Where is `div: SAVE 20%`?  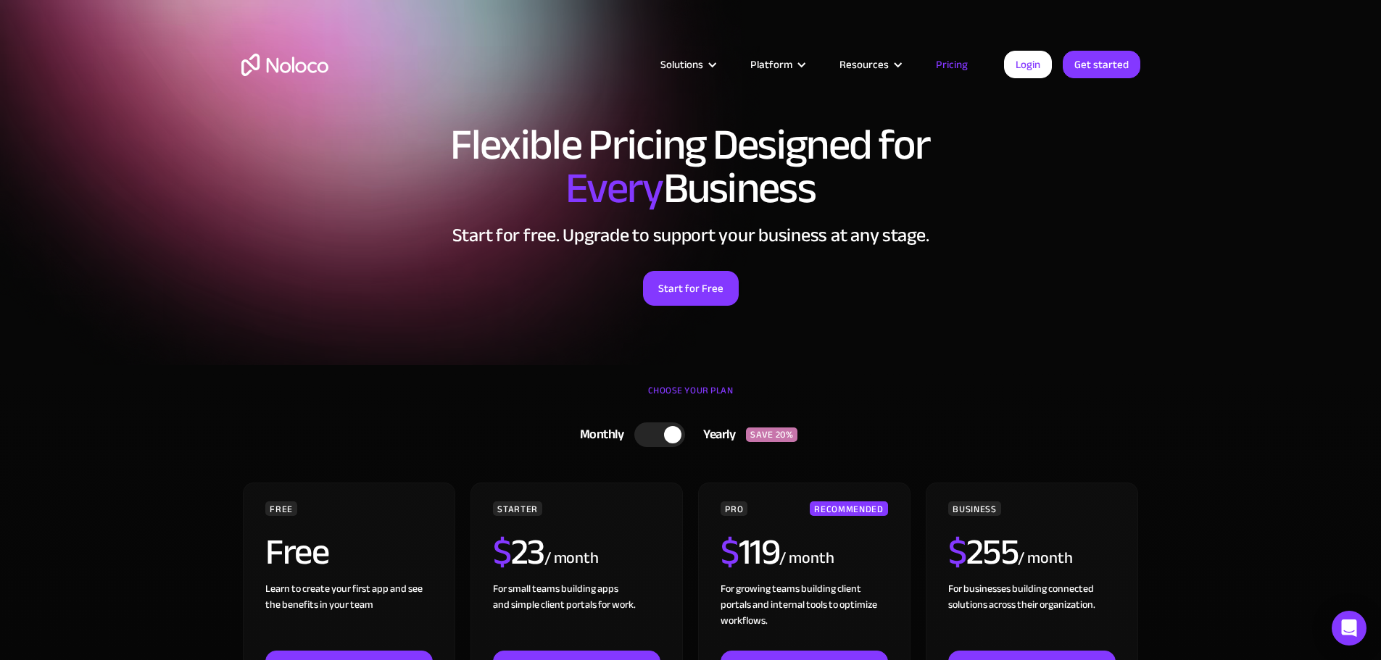 div: SAVE 20% is located at coordinates (771, 435).